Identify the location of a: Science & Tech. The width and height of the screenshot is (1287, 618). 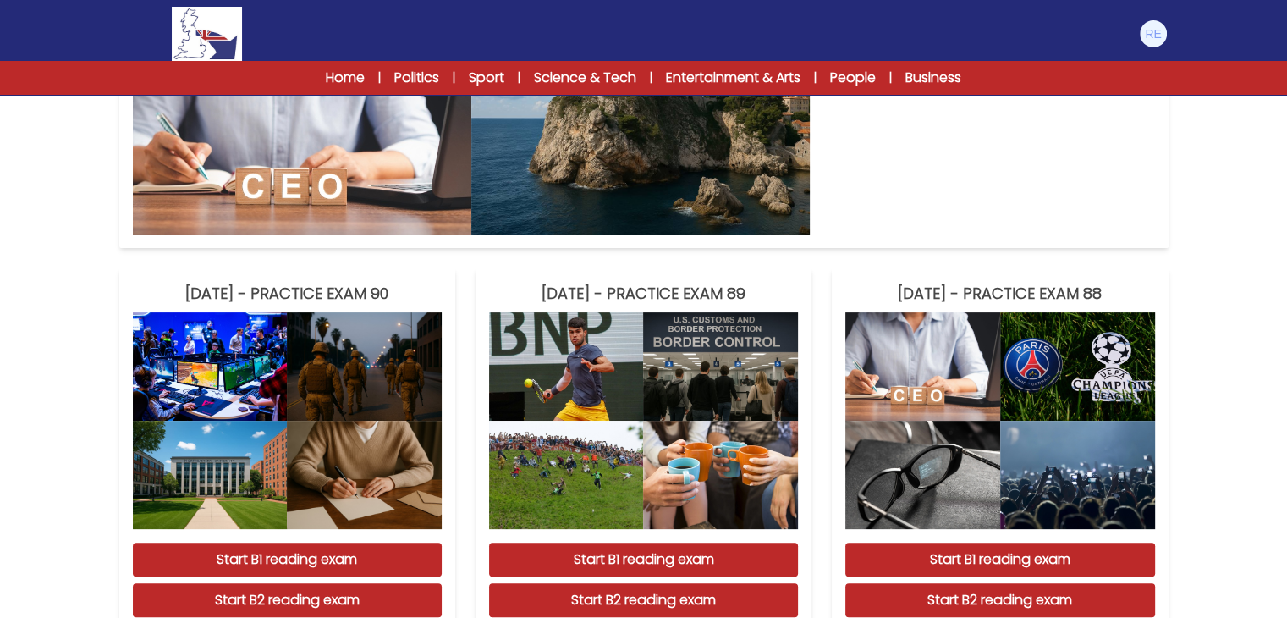
(585, 78).